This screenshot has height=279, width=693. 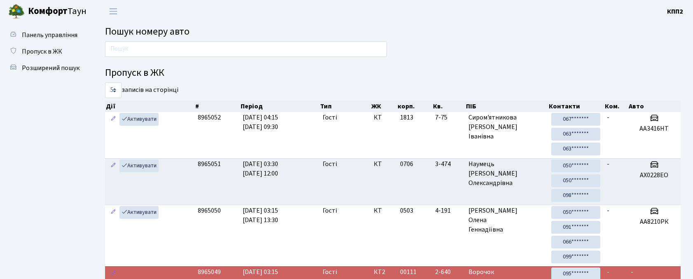 I want to click on th: ПІБ, so click(x=506, y=106).